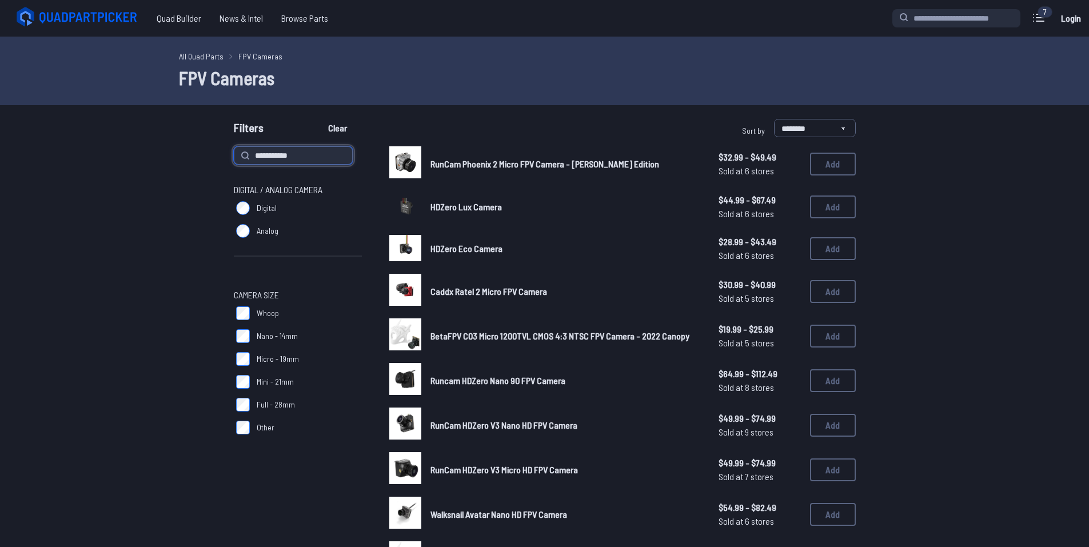 The width and height of the screenshot is (1089, 547). What do you see at coordinates (504, 469) in the screenshot?
I see `span: RunCam HDZero V3 Micro HD FPV Camera` at bounding box center [504, 469].